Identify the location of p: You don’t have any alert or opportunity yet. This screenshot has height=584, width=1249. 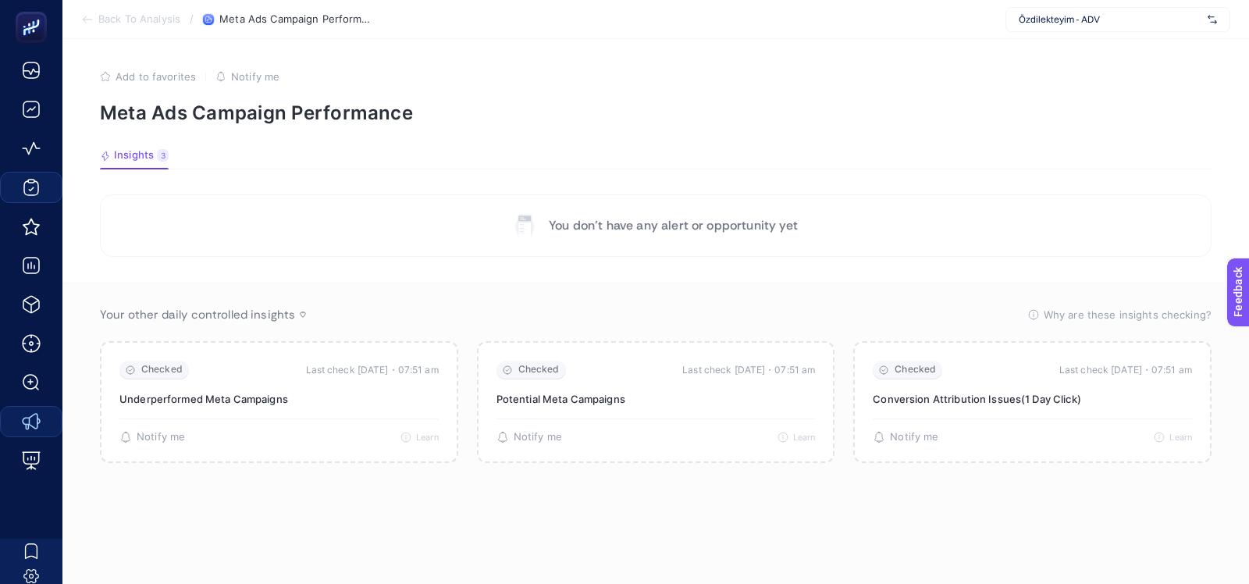
(673, 226).